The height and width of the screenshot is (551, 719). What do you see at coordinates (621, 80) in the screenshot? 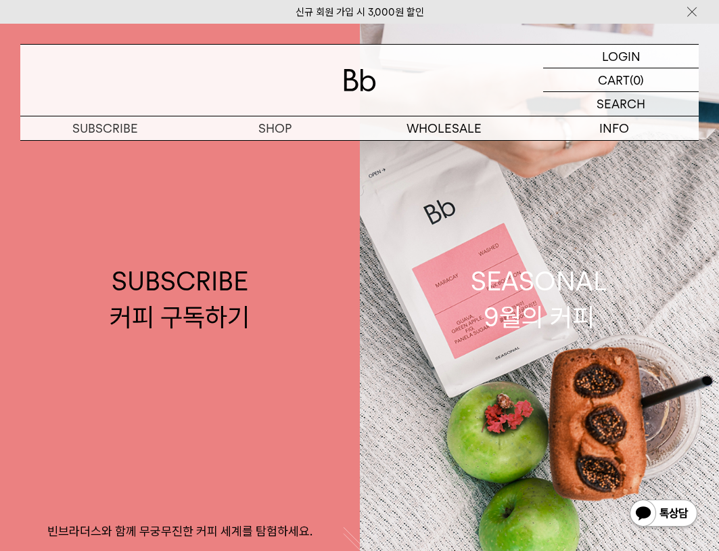
I see `a: CART (0)` at bounding box center [621, 80].